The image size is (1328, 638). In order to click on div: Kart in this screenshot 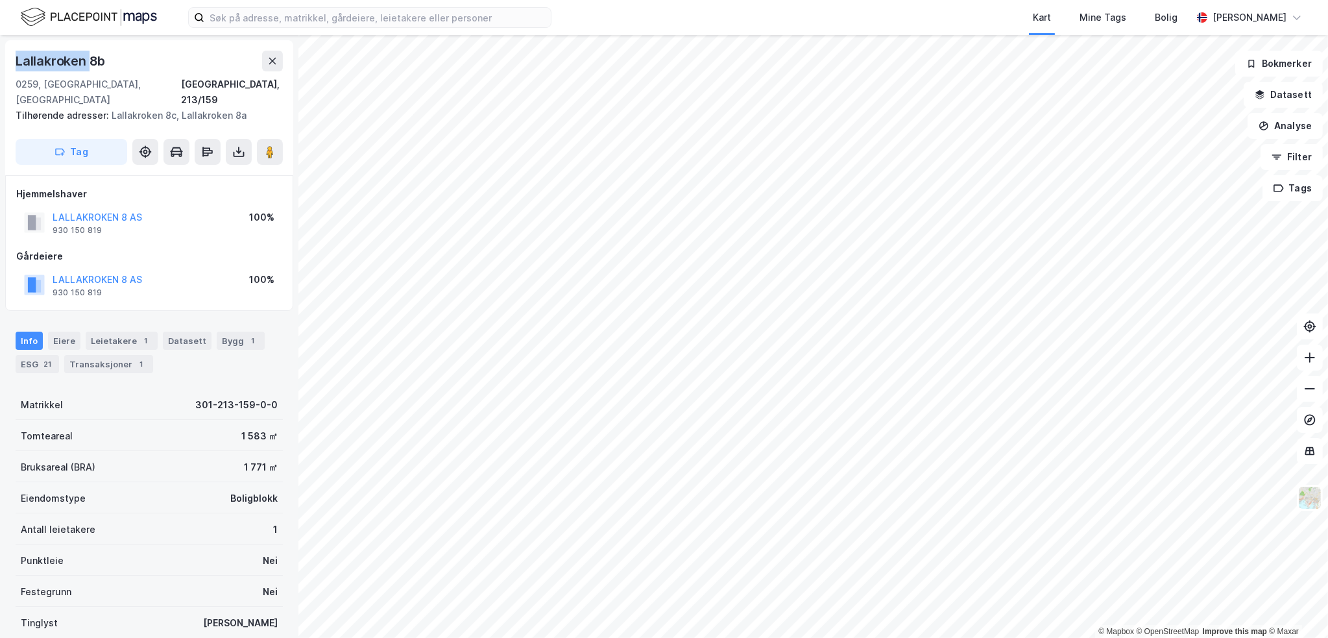, I will do `click(1042, 18)`.